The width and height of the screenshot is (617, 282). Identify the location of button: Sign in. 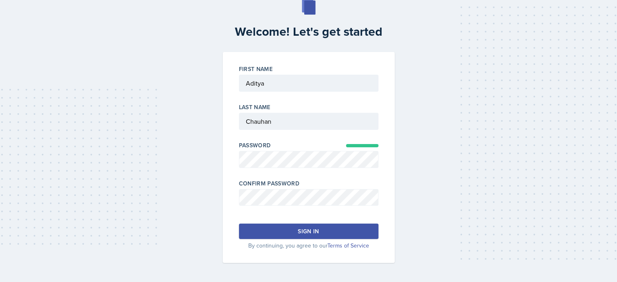
(309, 231).